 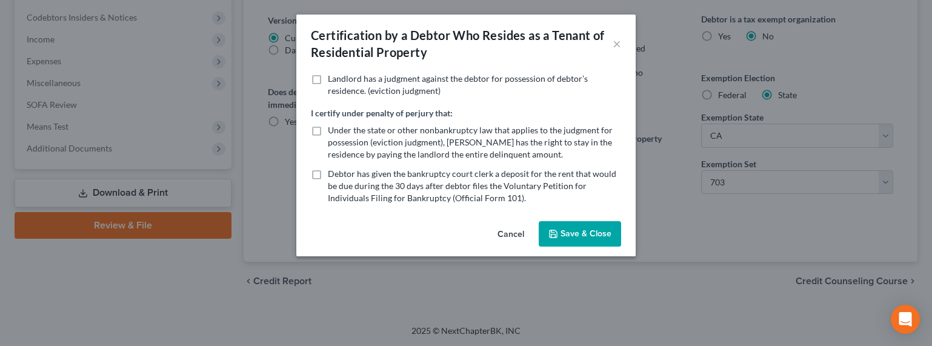 What do you see at coordinates (472, 185) in the screenshot?
I see `span: Debtor has given the bankruptcy court clerk a deposit for the rent that would be due during the 3...` at bounding box center [472, 185].